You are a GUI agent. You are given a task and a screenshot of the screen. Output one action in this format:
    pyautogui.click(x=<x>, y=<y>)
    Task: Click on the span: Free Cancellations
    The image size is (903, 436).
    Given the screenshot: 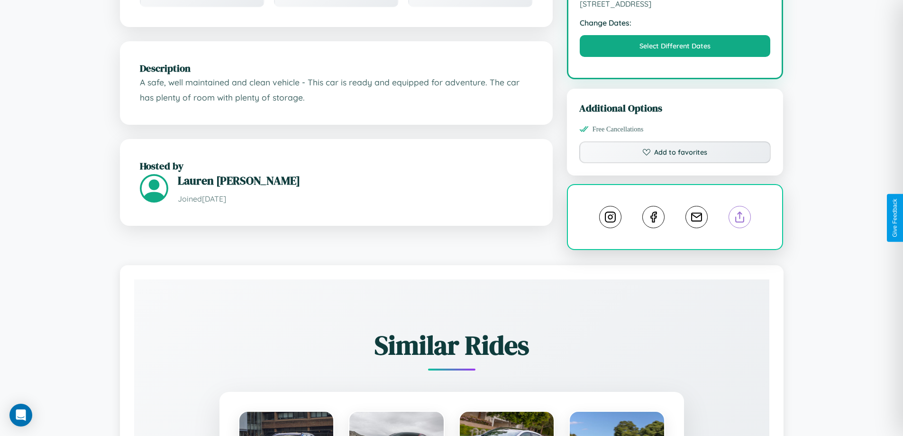 What is the action you would take?
    pyautogui.click(x=618, y=129)
    